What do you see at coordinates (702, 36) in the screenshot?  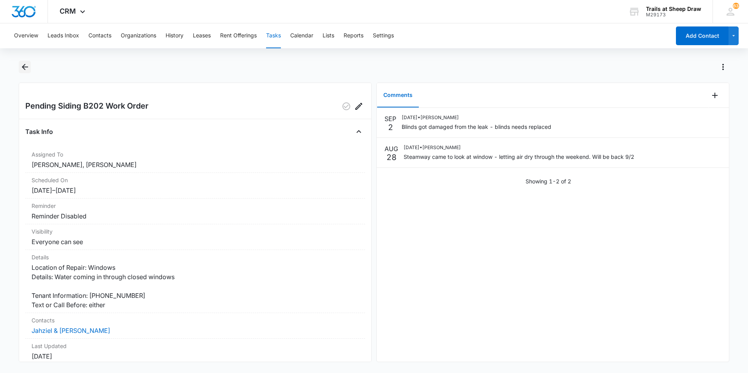 I see `button: Add Contact` at bounding box center [702, 36].